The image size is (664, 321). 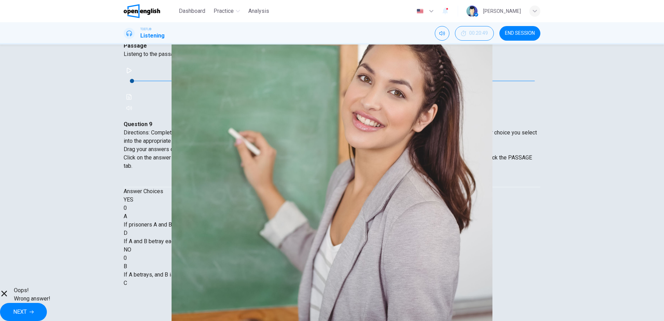 What do you see at coordinates (146, 29) in the screenshot?
I see `span: TOEFL®` at bounding box center [146, 29].